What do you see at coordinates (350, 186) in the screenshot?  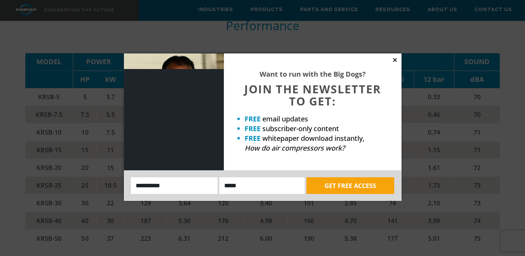 I see `button: GET FREE ACCESS` at bounding box center [350, 186].